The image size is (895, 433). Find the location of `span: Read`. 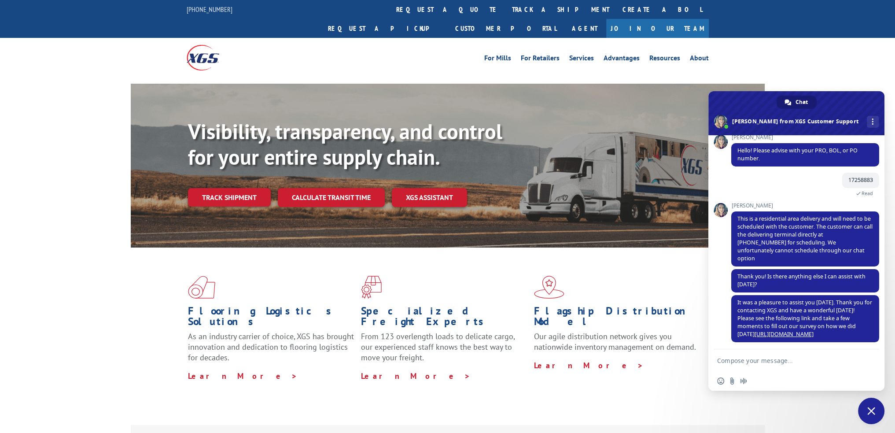

span: Read is located at coordinates (867, 193).